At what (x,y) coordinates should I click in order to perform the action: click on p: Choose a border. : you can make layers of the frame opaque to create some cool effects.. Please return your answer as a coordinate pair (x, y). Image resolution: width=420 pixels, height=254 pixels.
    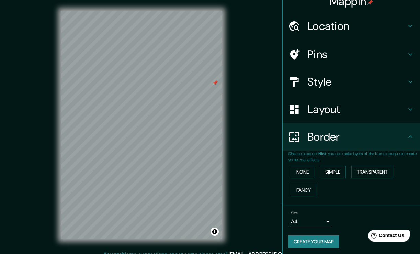
    Looking at the image, I should click on (354, 157).